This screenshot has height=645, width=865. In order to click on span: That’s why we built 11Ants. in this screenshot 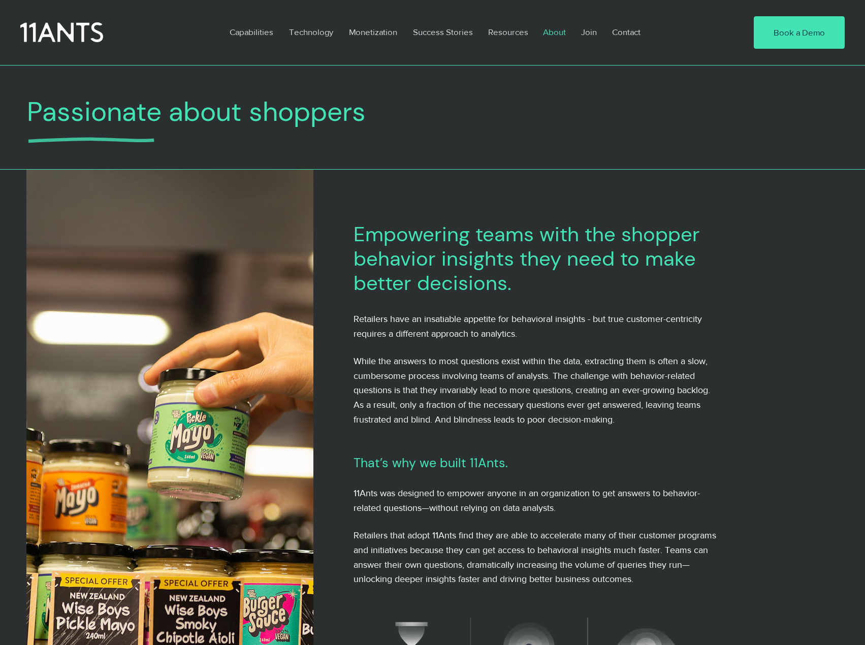, I will do `click(431, 463)`.